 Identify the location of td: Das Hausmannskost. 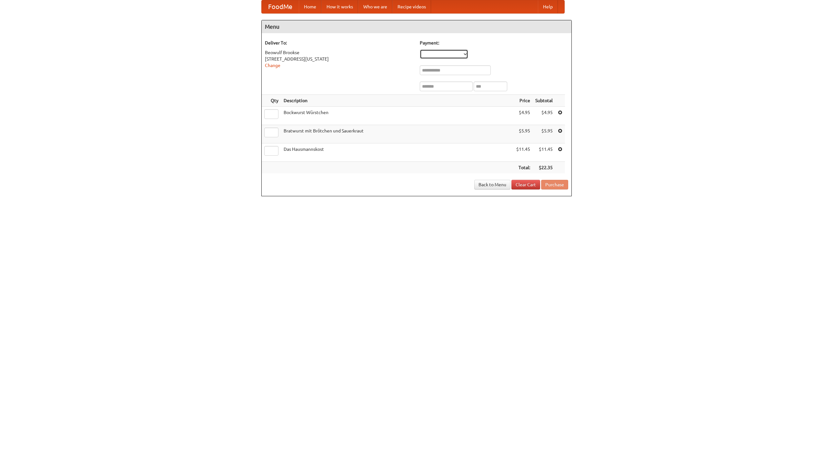
(397, 153).